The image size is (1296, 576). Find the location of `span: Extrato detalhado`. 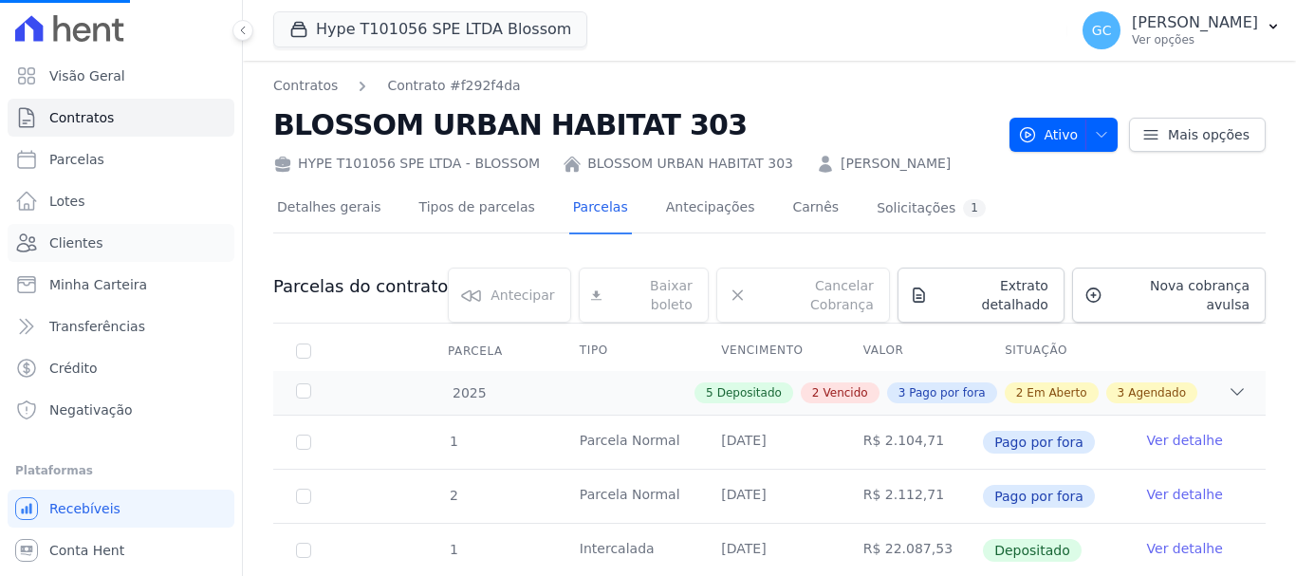

span: Extrato detalhado is located at coordinates (992, 295).